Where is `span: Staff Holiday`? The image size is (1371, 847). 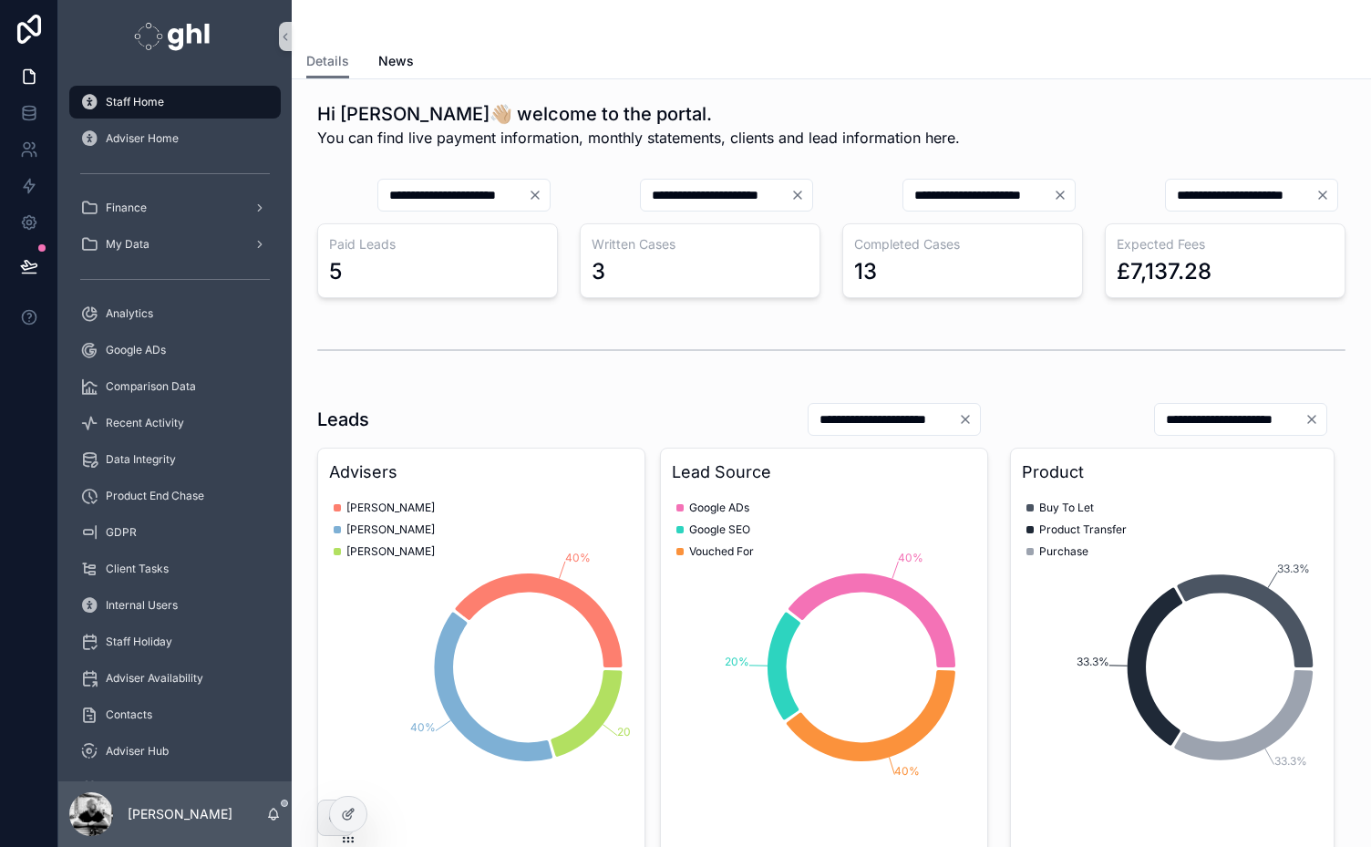 span: Staff Holiday is located at coordinates (139, 642).